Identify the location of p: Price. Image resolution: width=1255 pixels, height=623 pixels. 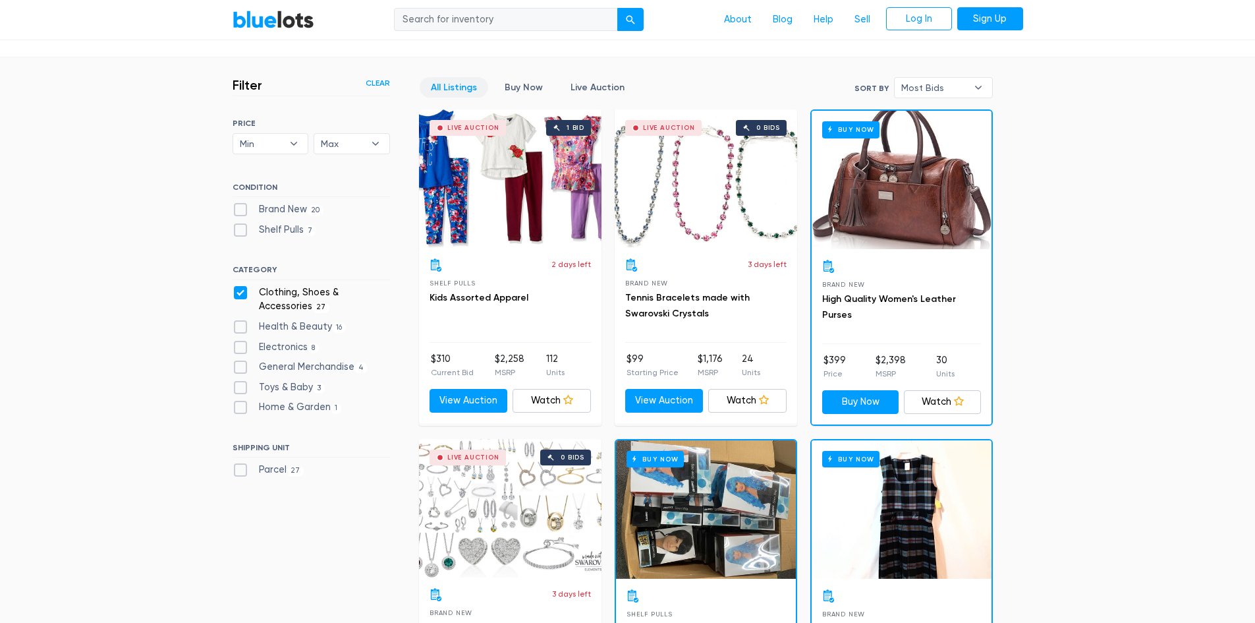
(835, 374).